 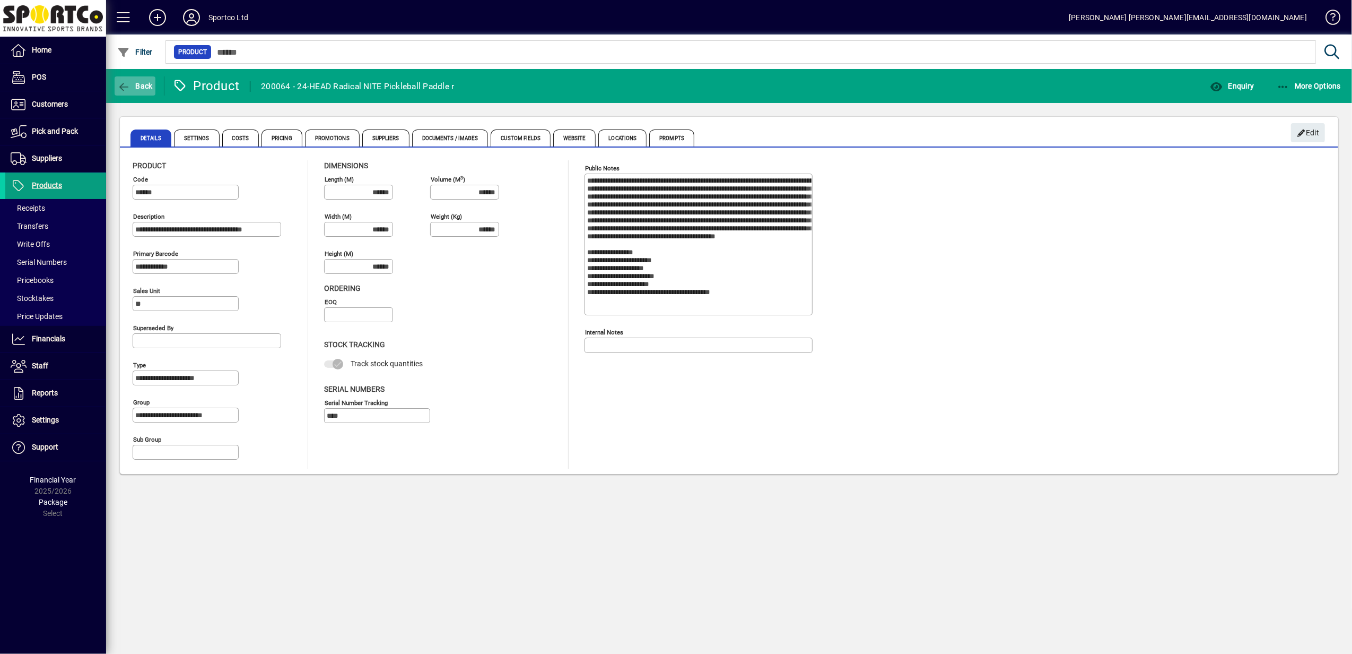 I want to click on span: Pricing, so click(x=282, y=138).